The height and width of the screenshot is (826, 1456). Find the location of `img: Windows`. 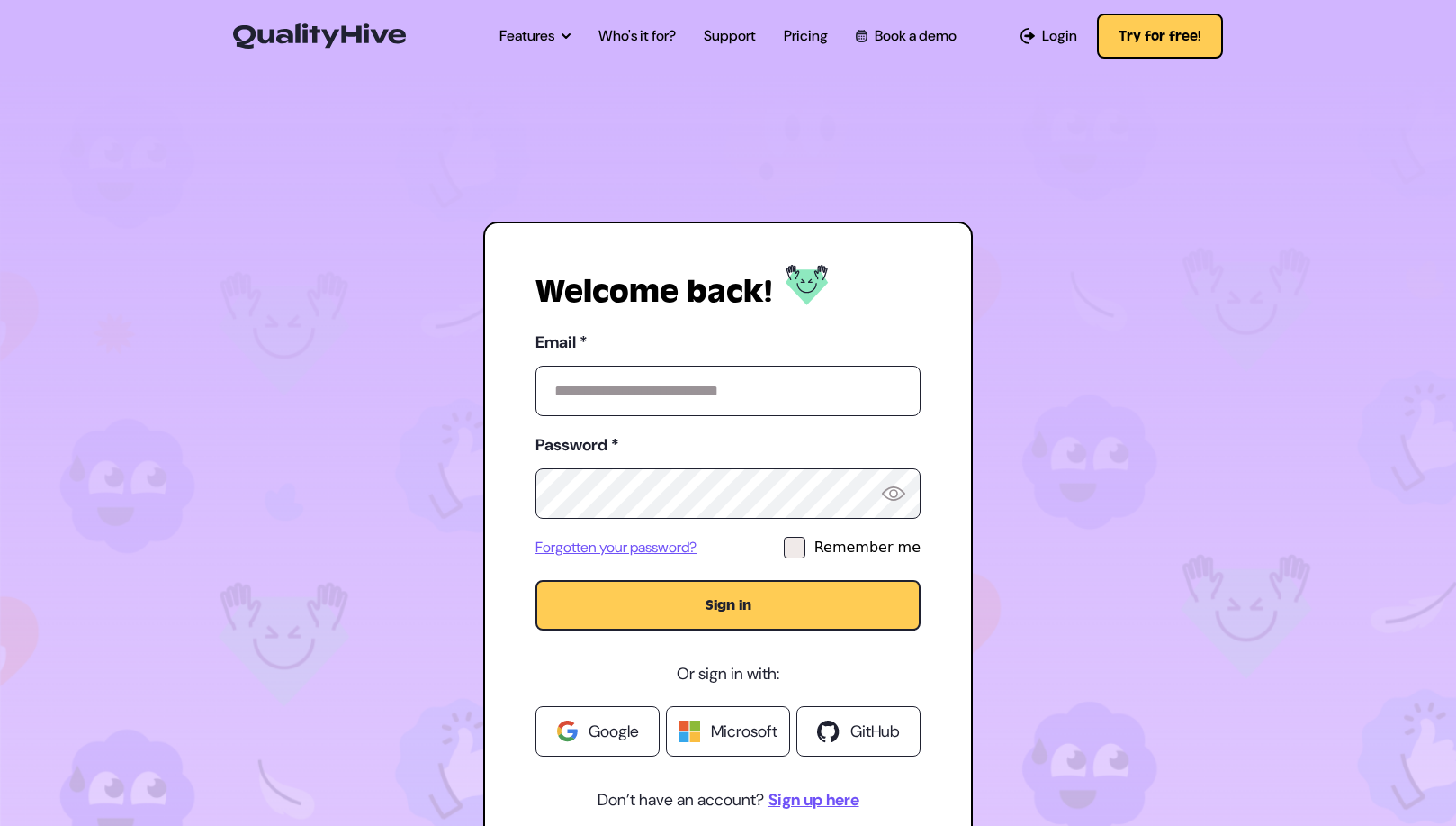

img: Windows is located at coordinates (689, 731).